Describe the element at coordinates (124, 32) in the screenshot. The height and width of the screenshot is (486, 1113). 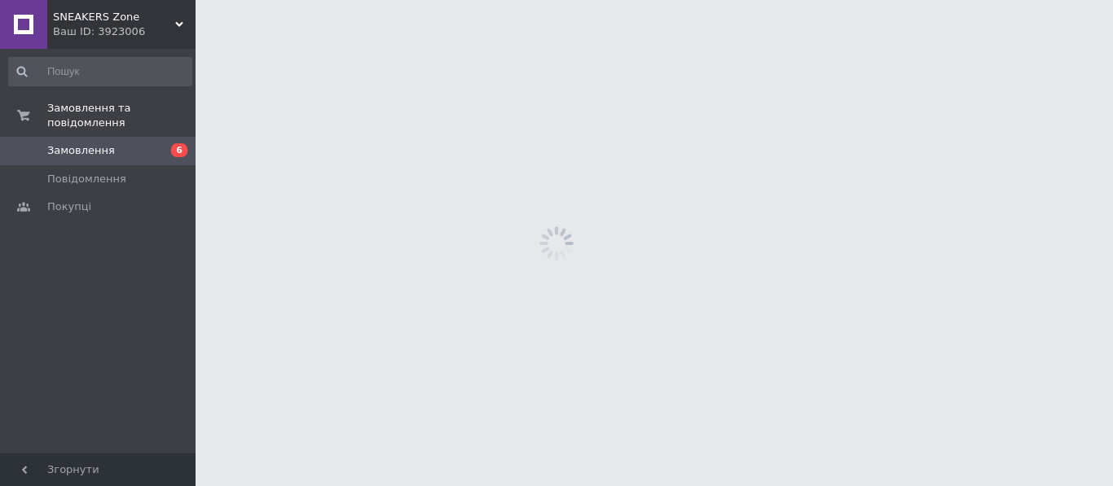
I see `div: Ваш ID: 3923006` at that location.